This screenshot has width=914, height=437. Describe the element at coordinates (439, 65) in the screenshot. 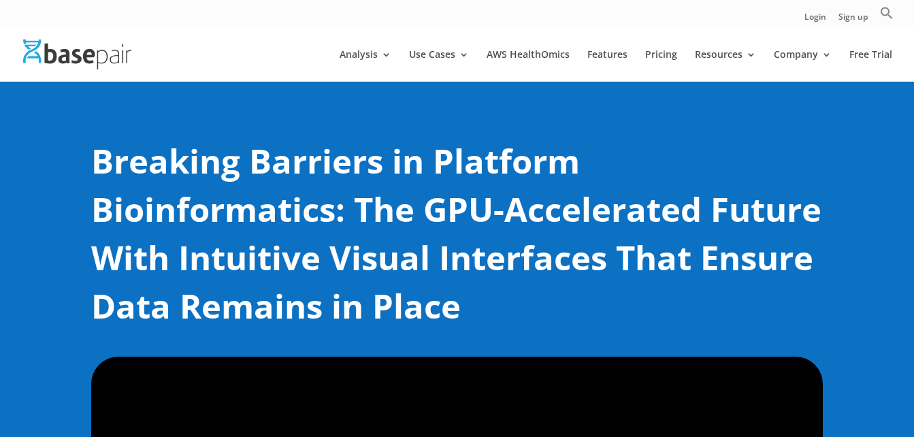

I see `a: Use Cases` at that location.